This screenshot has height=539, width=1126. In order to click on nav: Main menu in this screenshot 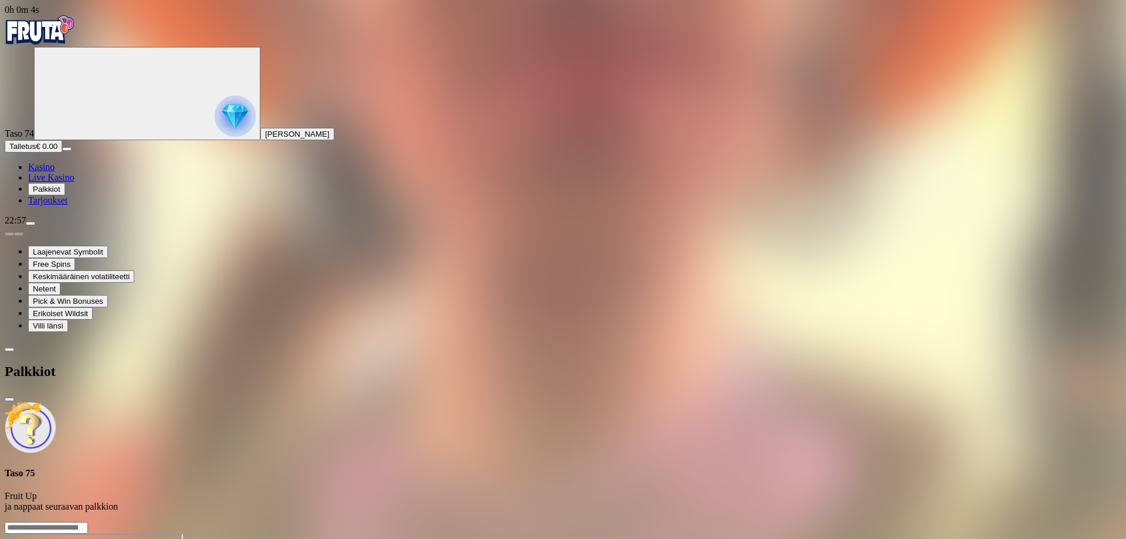, I will do `click(563, 184)`.